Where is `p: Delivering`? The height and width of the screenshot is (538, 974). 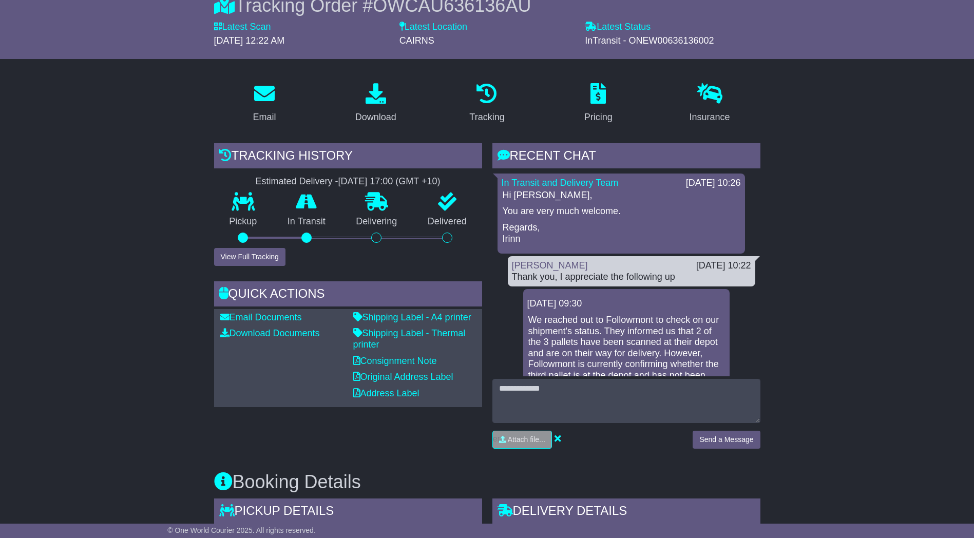 p: Delivering is located at coordinates (377, 222).